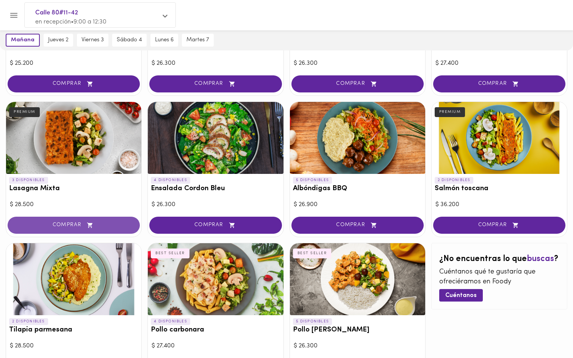  Describe the element at coordinates (74, 63) in the screenshot. I see `div: $ 25.200` at that location.